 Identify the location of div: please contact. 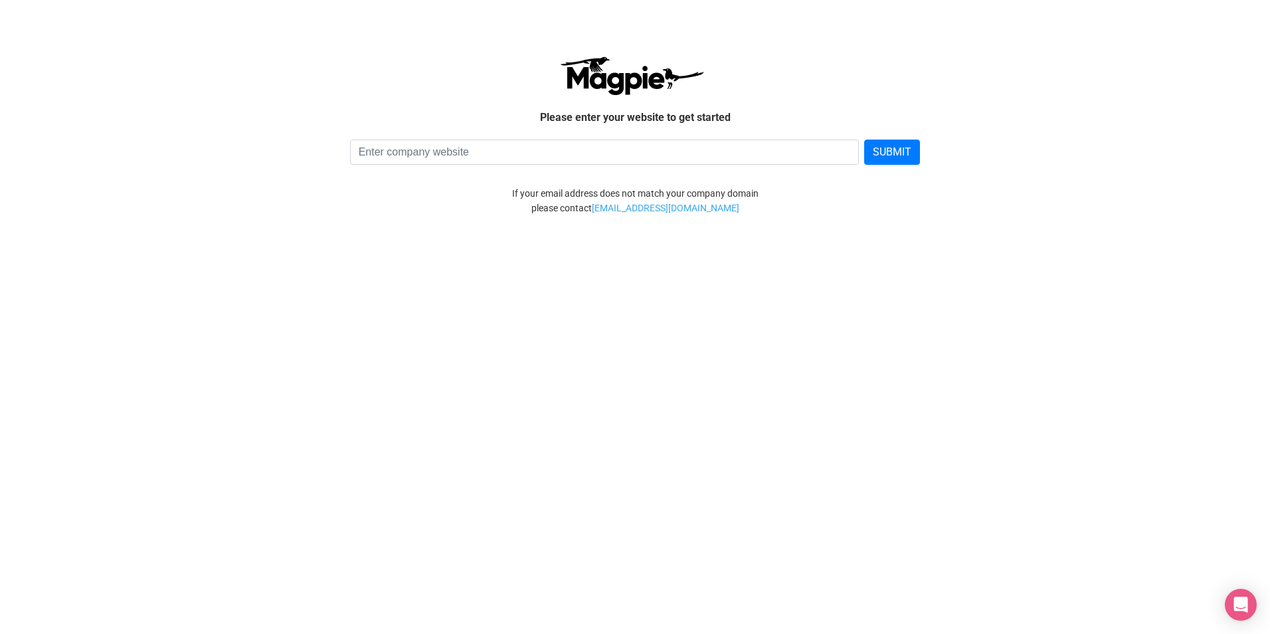
(635, 208).